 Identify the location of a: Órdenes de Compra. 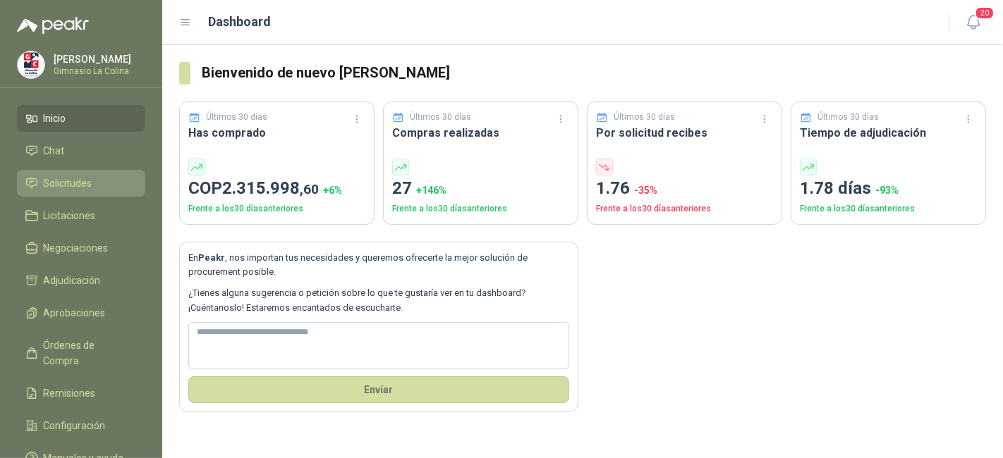
(81, 353).